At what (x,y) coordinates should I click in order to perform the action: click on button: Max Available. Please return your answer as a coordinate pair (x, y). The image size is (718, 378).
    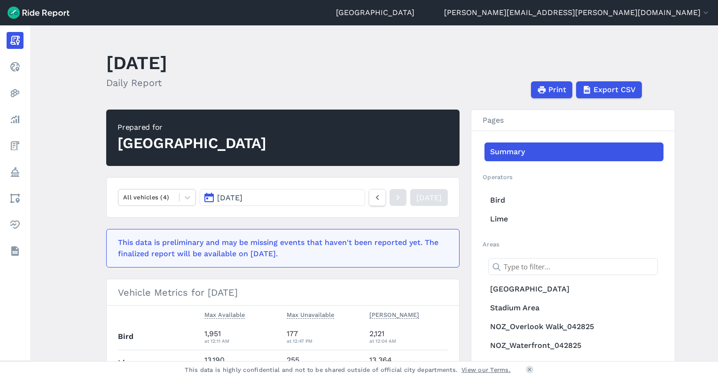
    Looking at the image, I should click on (224, 315).